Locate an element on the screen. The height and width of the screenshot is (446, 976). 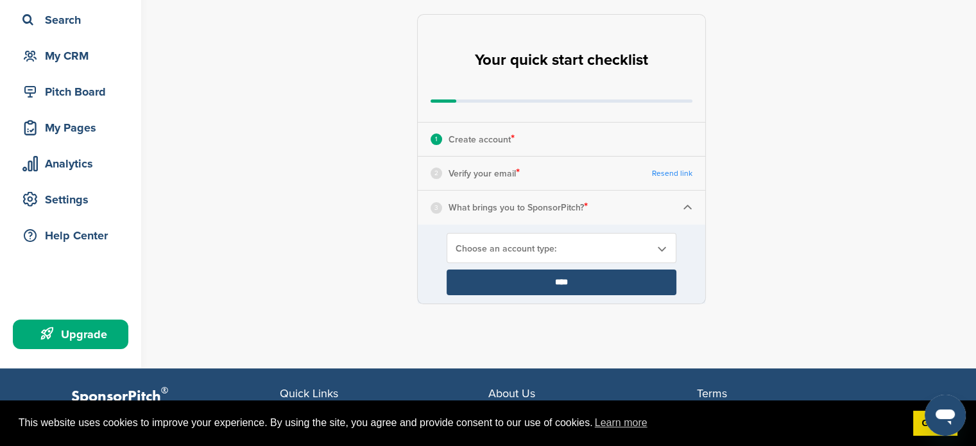
a: Analytics is located at coordinates (71, 164).